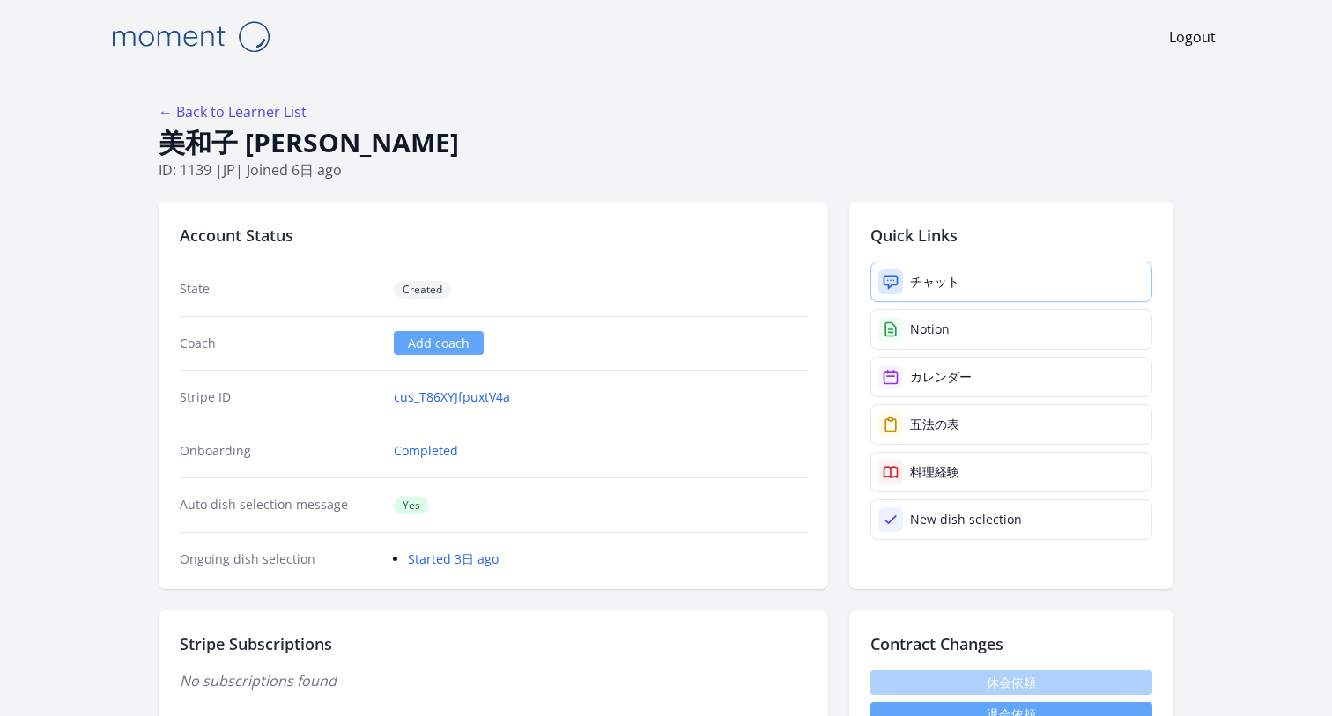  I want to click on dt: Onboarding, so click(279, 451).